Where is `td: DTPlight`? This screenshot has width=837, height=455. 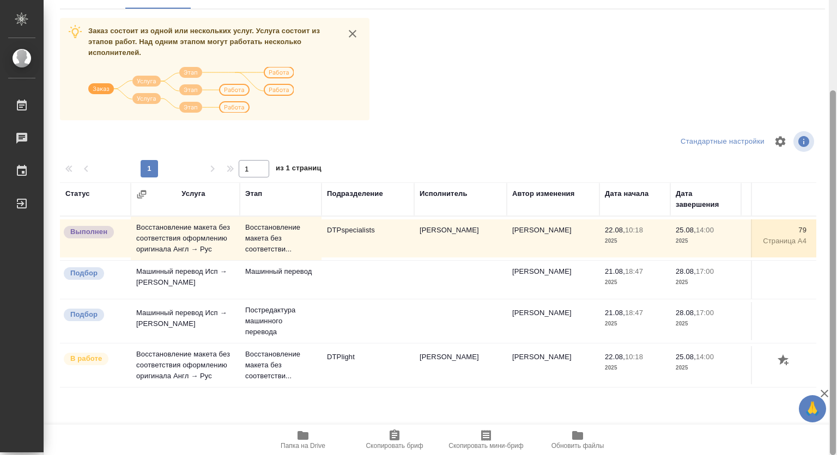 td: DTPlight is located at coordinates (368, 366).